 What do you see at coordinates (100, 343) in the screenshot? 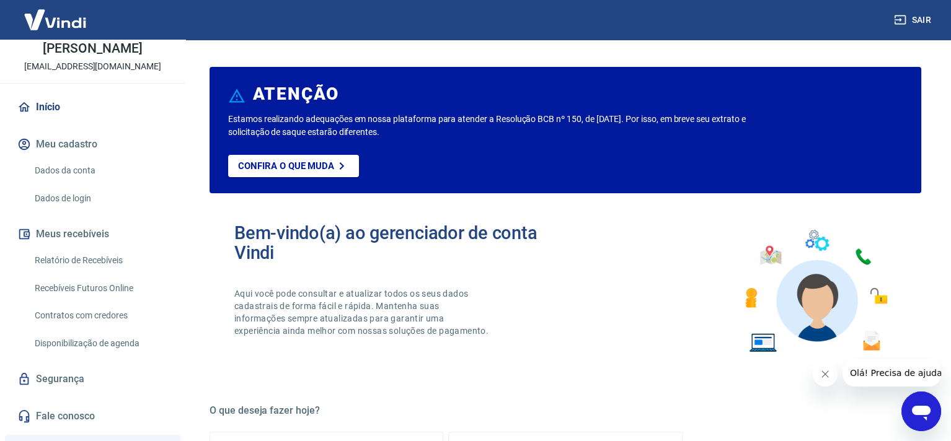
I see `a: Disponibilização de agenda` at bounding box center [100, 343].